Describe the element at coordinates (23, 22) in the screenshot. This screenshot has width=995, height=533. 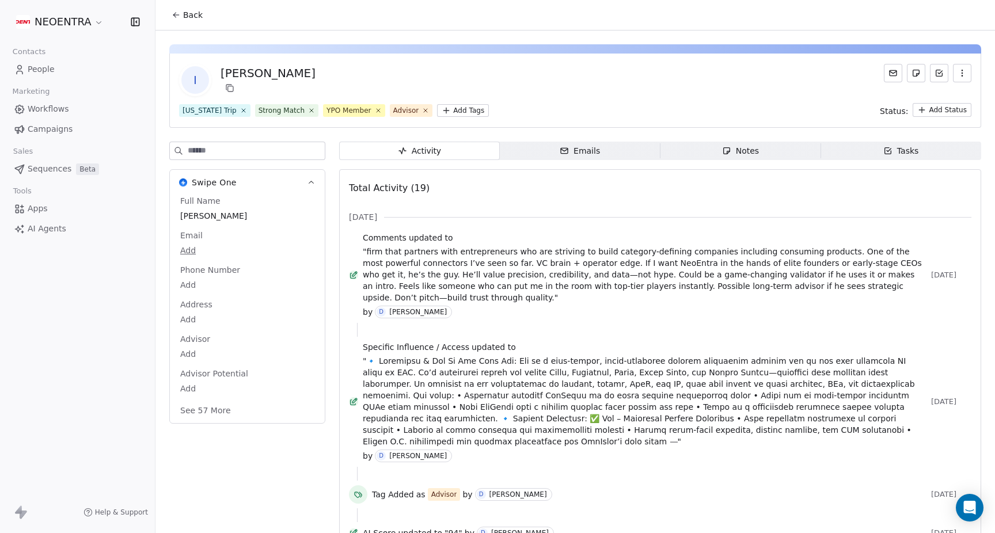
I see `img: Additional.svg` at that location.